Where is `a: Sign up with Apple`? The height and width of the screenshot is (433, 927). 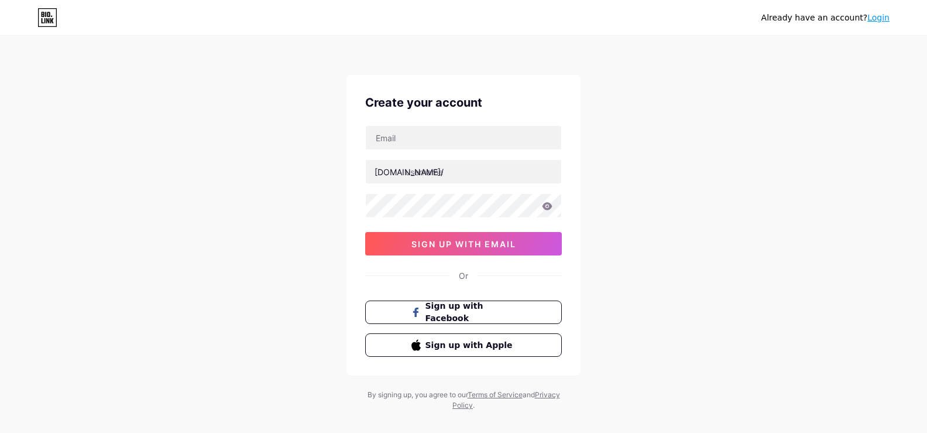 a: Sign up with Apple is located at coordinates (464, 345).